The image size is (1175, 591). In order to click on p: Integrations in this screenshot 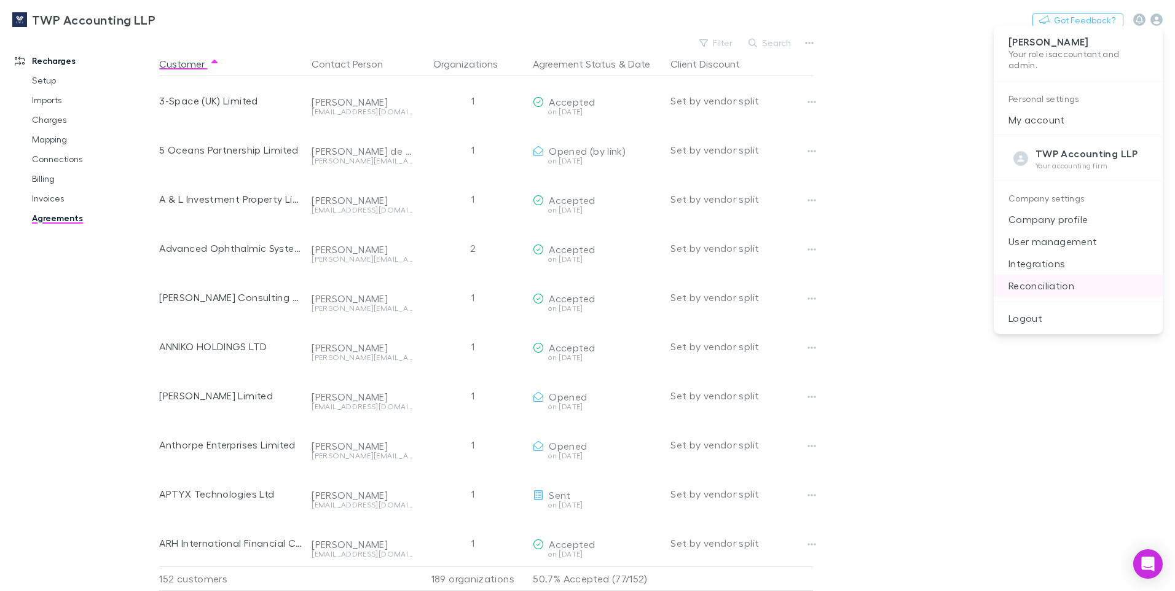, I will do `click(1078, 264)`.